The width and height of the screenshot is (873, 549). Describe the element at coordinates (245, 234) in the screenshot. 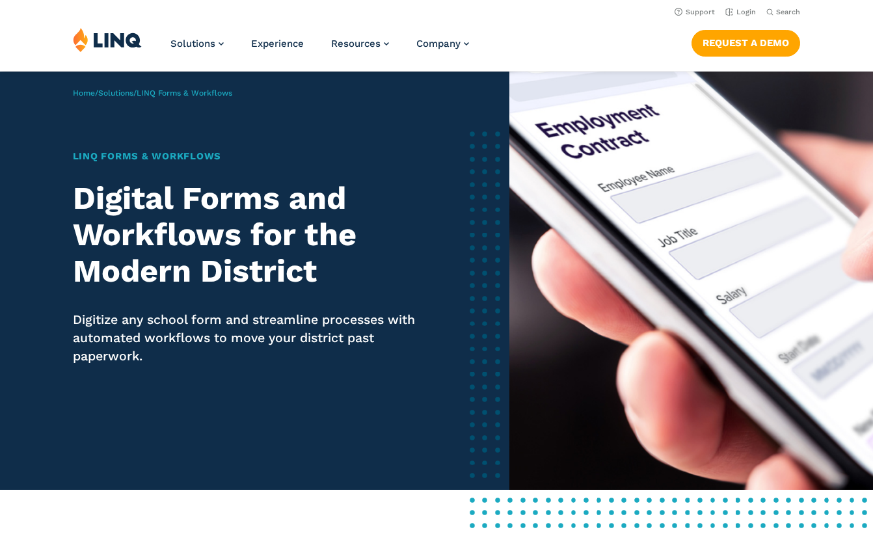

I see `h2: Digital Forms and Workflows for the Modern District` at that location.